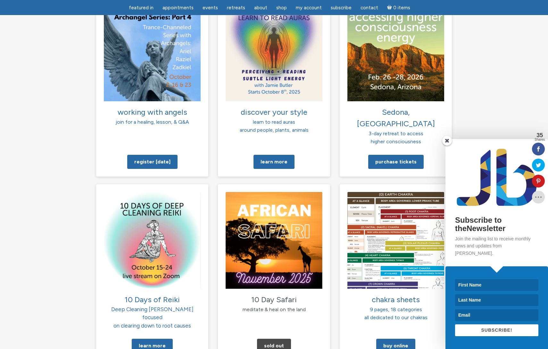 This screenshot has width=548, height=349. I want to click on h2: Subscribe to theNewsletter, so click(497, 225).